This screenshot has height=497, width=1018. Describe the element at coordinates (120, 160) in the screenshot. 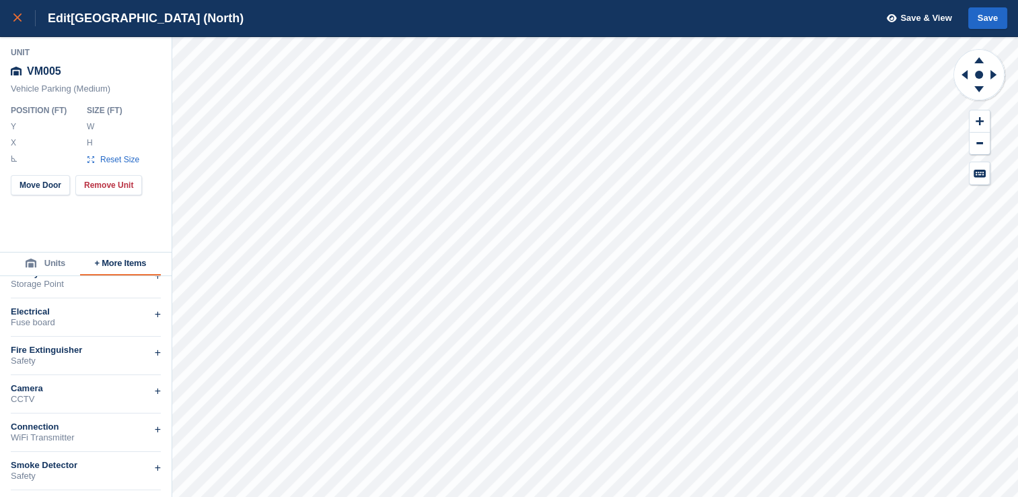

I see `span: Reset Size` at that location.